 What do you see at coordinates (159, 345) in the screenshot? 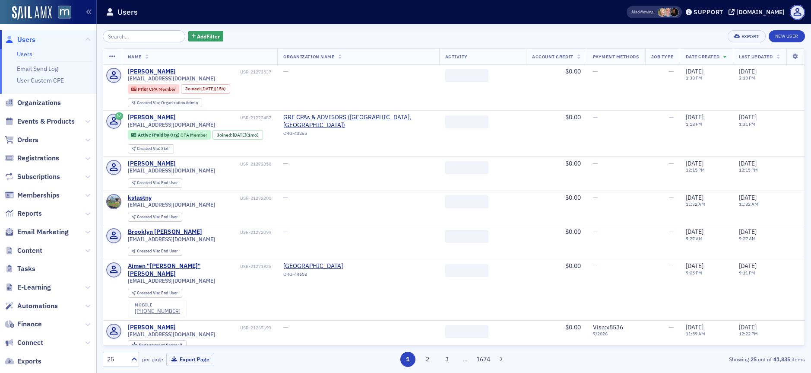
I see `span: Engagement Score :` at bounding box center [159, 345].